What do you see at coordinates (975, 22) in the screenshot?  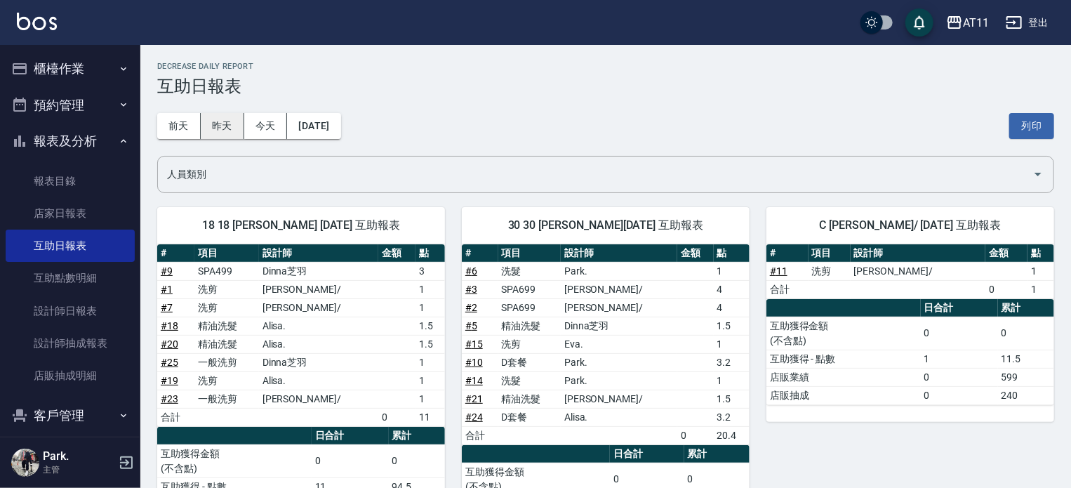 I see `div: AT11` at bounding box center [975, 22].